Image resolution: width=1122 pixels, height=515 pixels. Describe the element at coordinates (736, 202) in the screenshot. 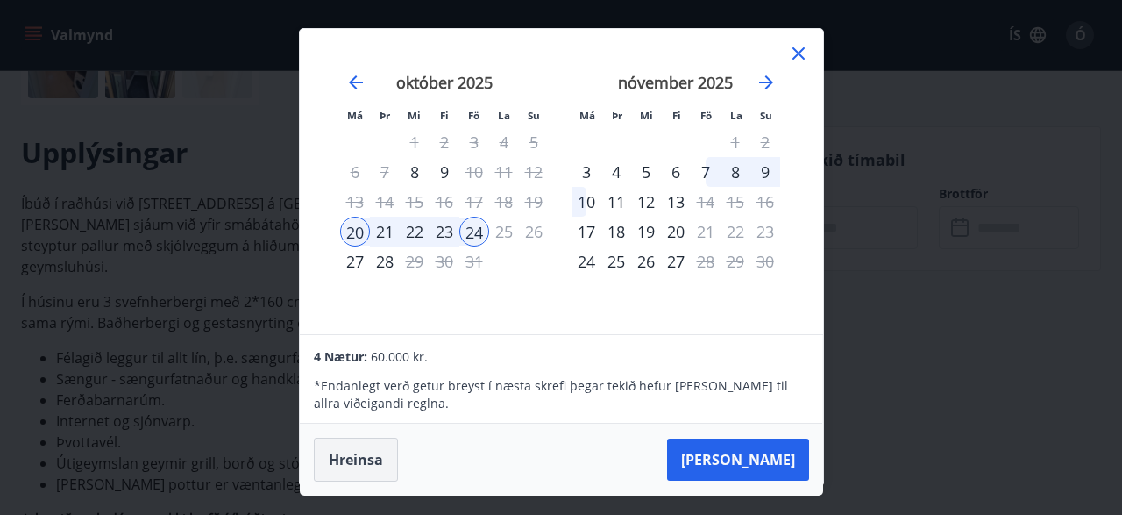

I see `td: Not available. laugardagur, 15. nóvember 2025` at that location.